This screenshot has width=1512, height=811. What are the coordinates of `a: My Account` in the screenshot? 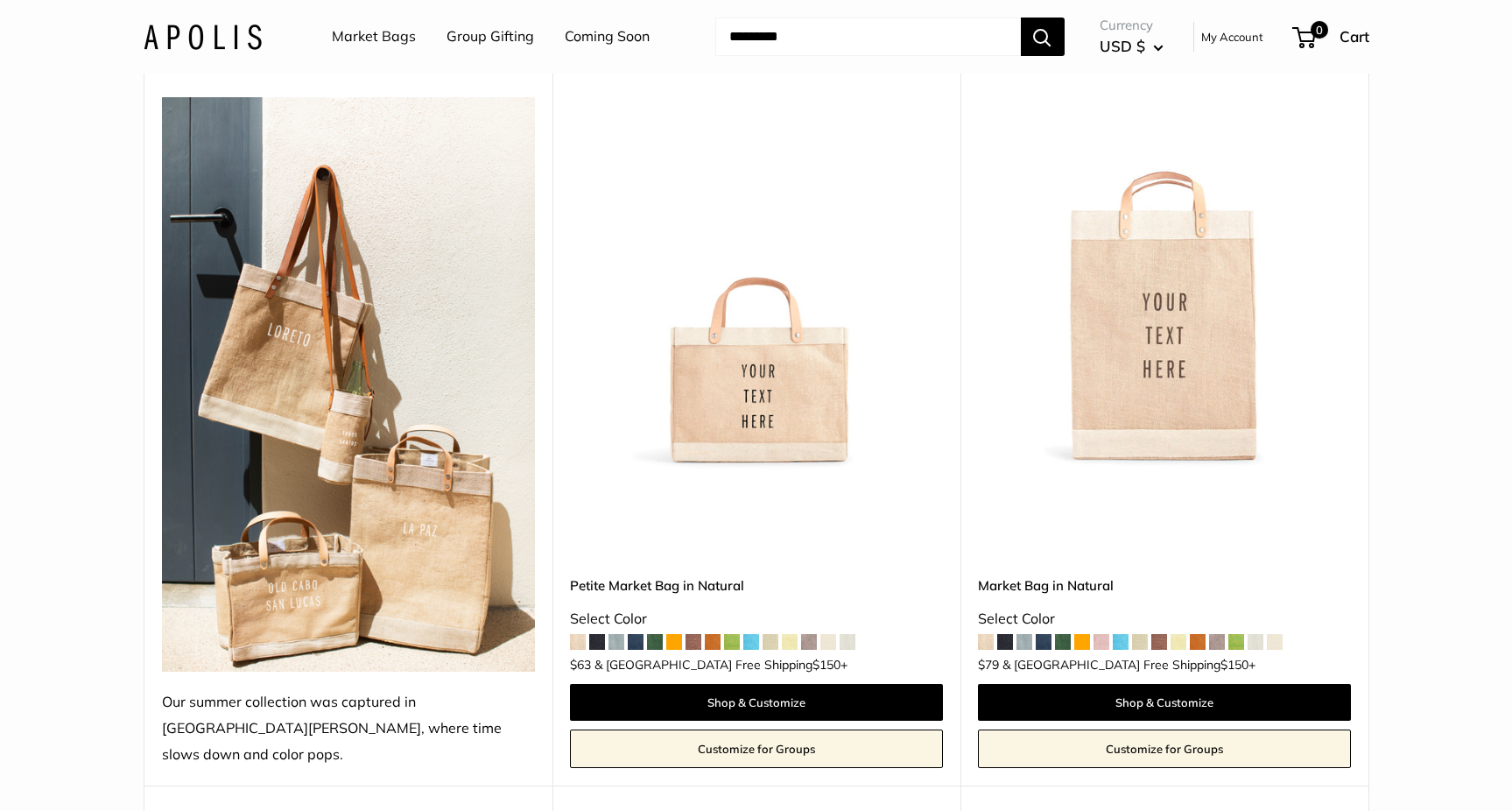 It's located at (1232, 37).